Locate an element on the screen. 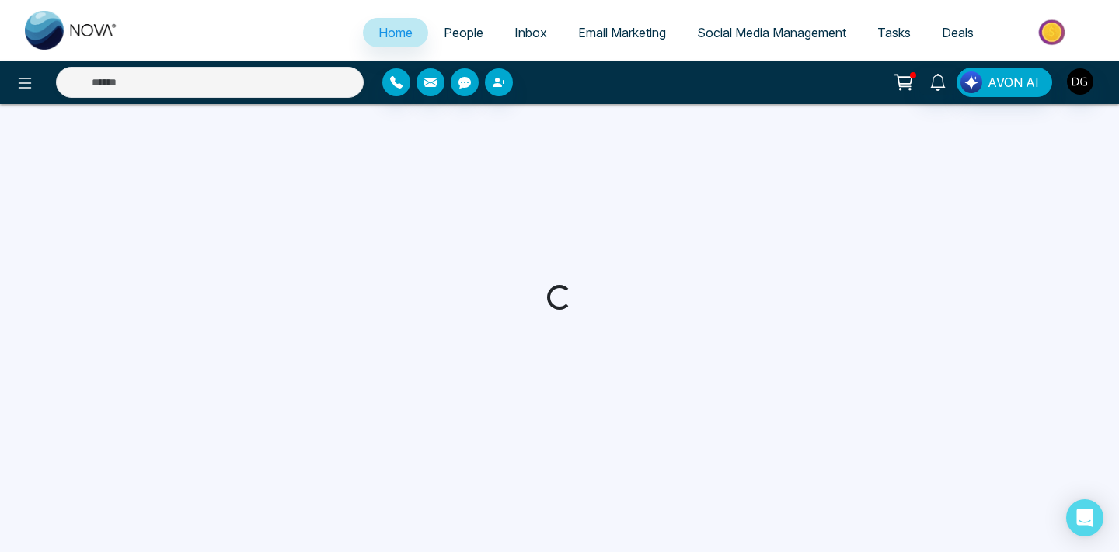 This screenshot has width=1119, height=552. img: User Avatar is located at coordinates (1080, 82).